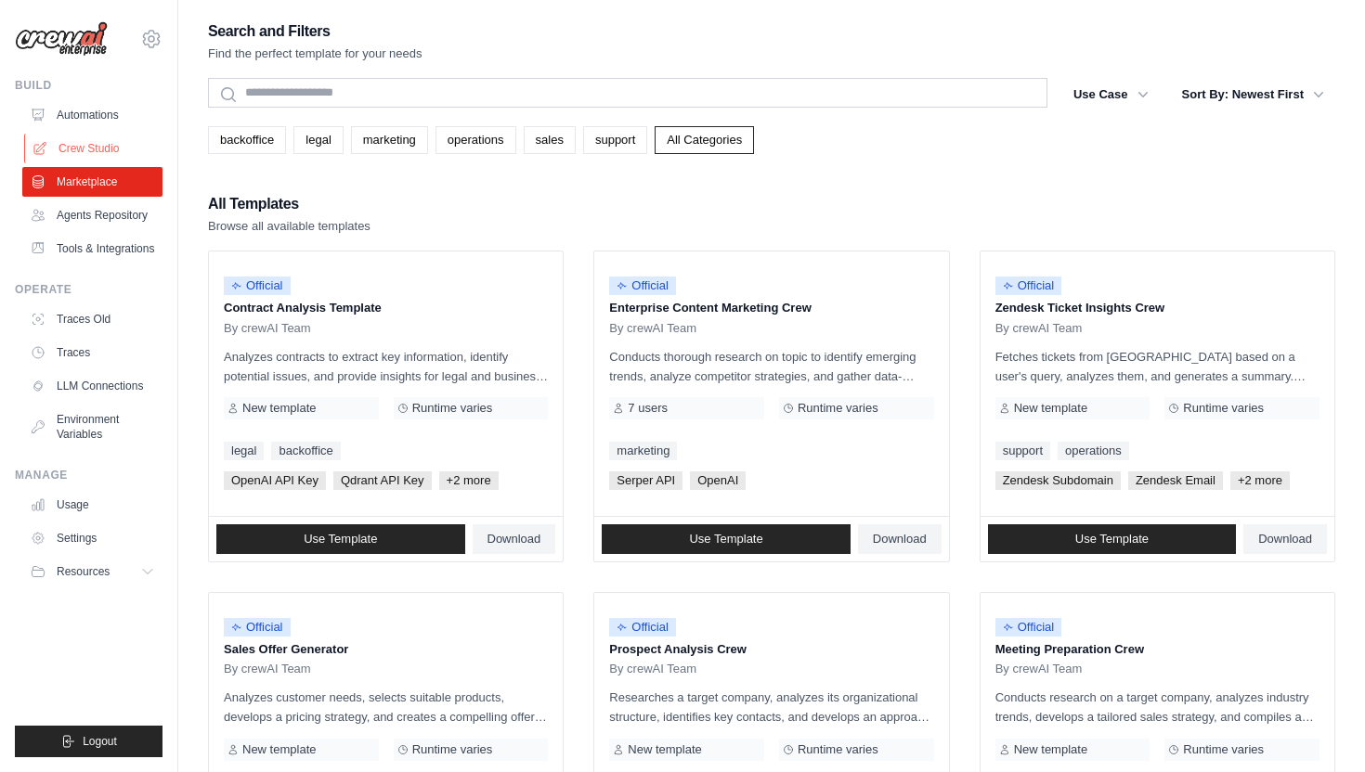 The width and height of the screenshot is (1365, 772). Describe the element at coordinates (385, 650) in the screenshot. I see `p: Sales Offer Generator` at that location.